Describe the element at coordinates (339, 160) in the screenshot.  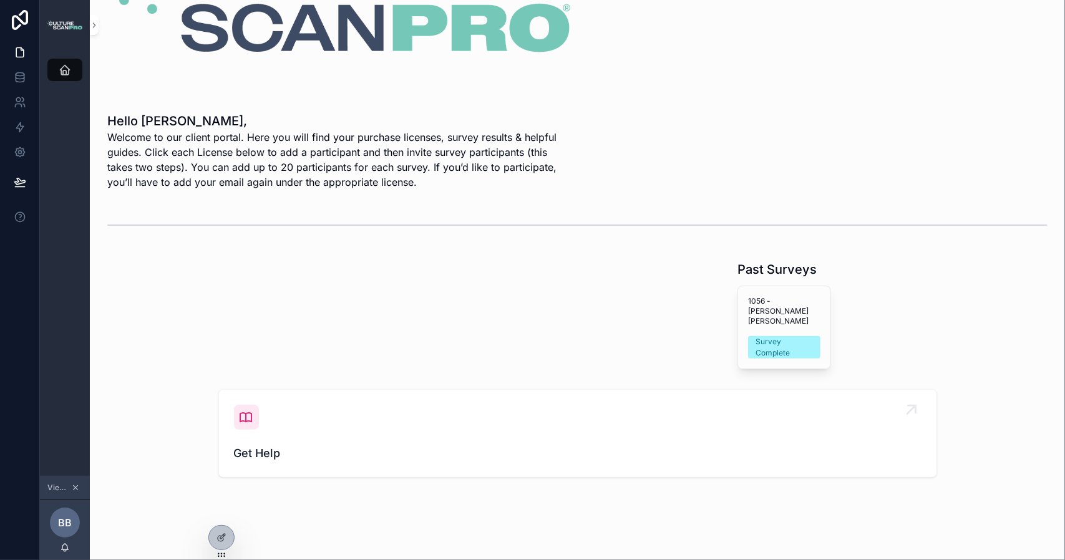
I see `span: Welcome to our client portal. Here you will find your purchase licenses, survey results & helpful...` at that location.